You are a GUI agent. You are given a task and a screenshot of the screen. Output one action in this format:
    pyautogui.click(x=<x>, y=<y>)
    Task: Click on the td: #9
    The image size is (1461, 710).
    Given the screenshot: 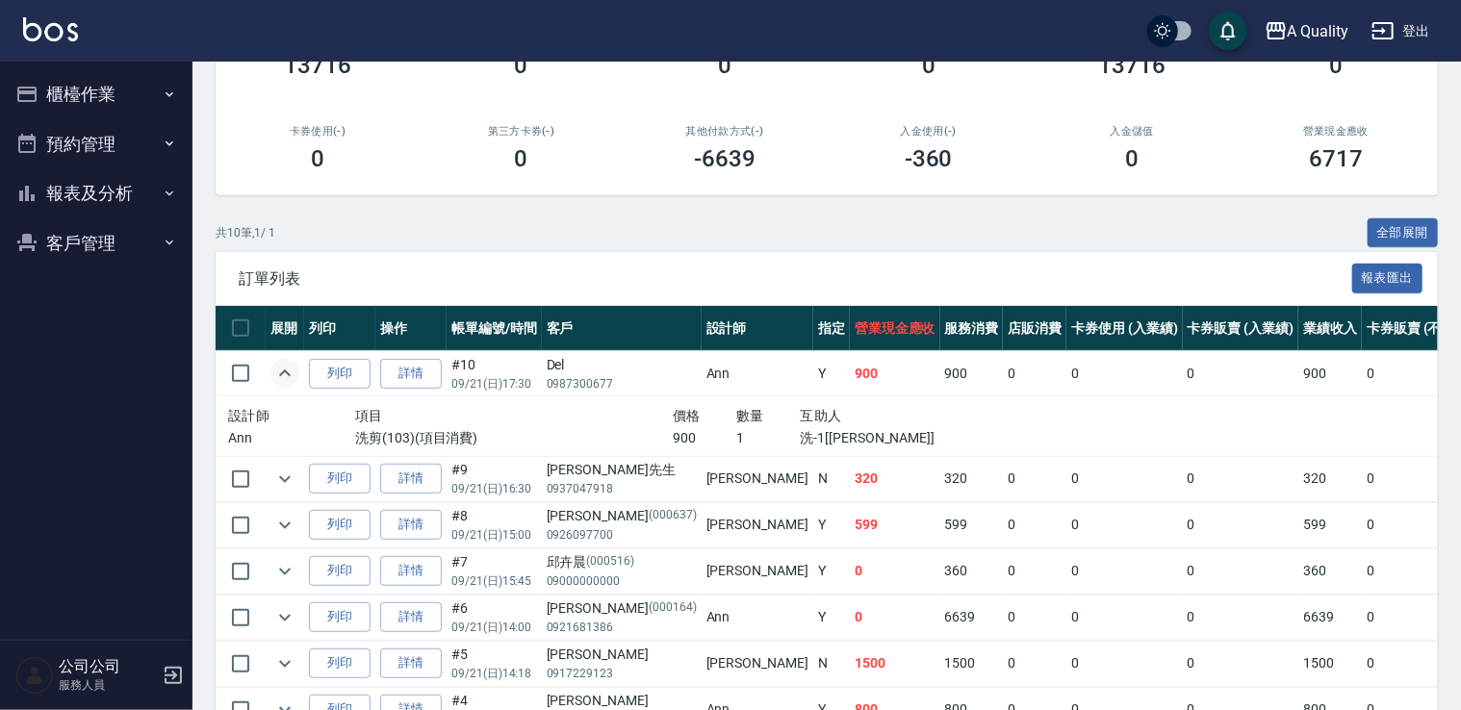 What is the action you would take?
    pyautogui.click(x=494, y=478)
    